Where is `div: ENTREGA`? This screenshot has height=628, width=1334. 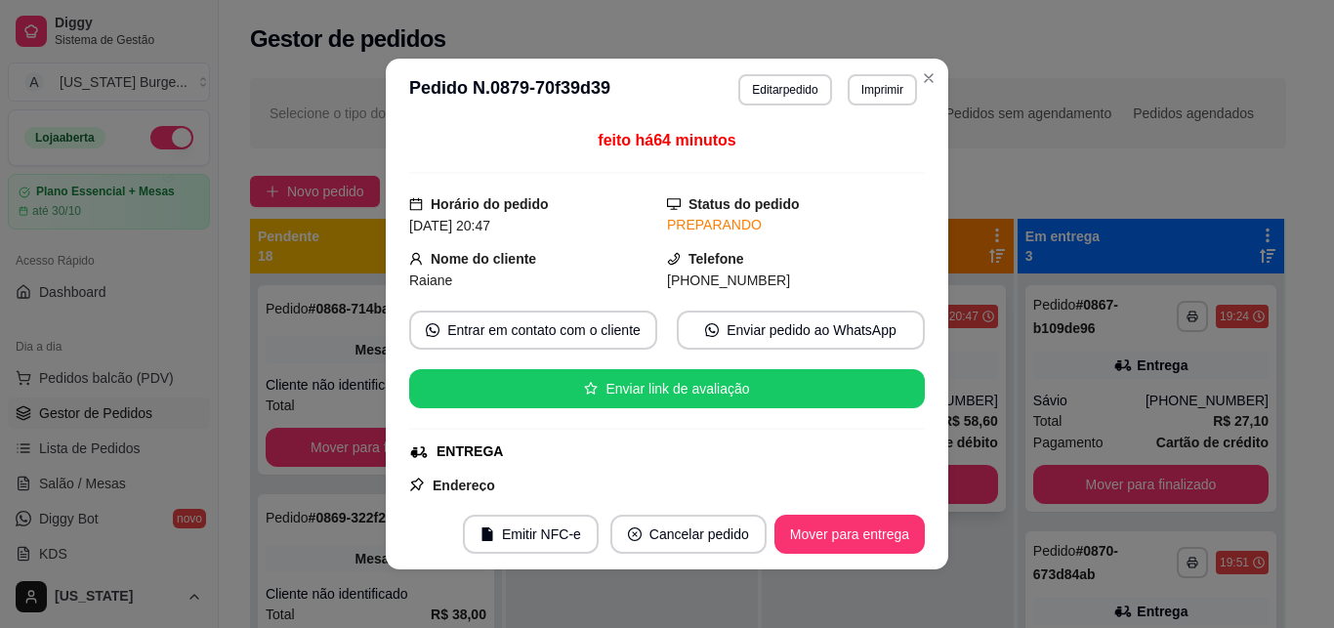 div: ENTREGA is located at coordinates (470, 451).